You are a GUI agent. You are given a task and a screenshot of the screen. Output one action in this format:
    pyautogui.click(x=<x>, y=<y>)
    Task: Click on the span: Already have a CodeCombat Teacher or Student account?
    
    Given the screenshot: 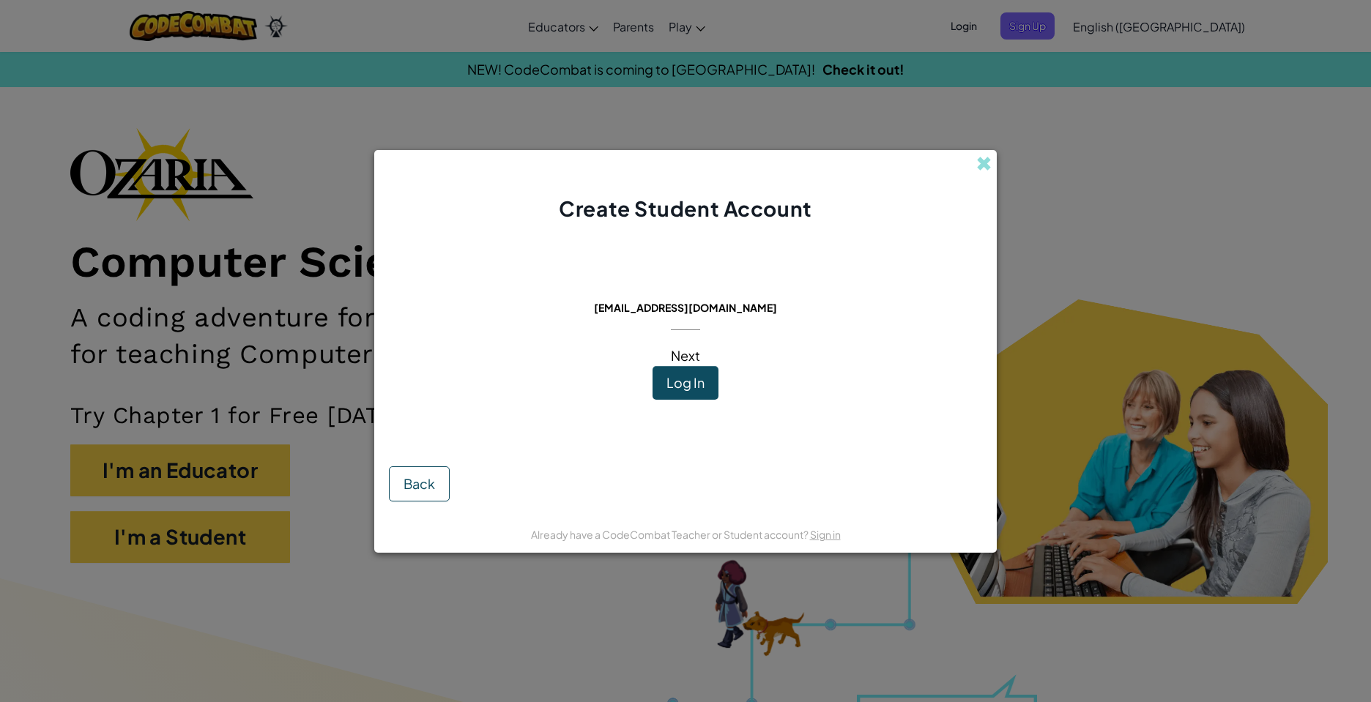 What is the action you would take?
    pyautogui.click(x=670, y=535)
    